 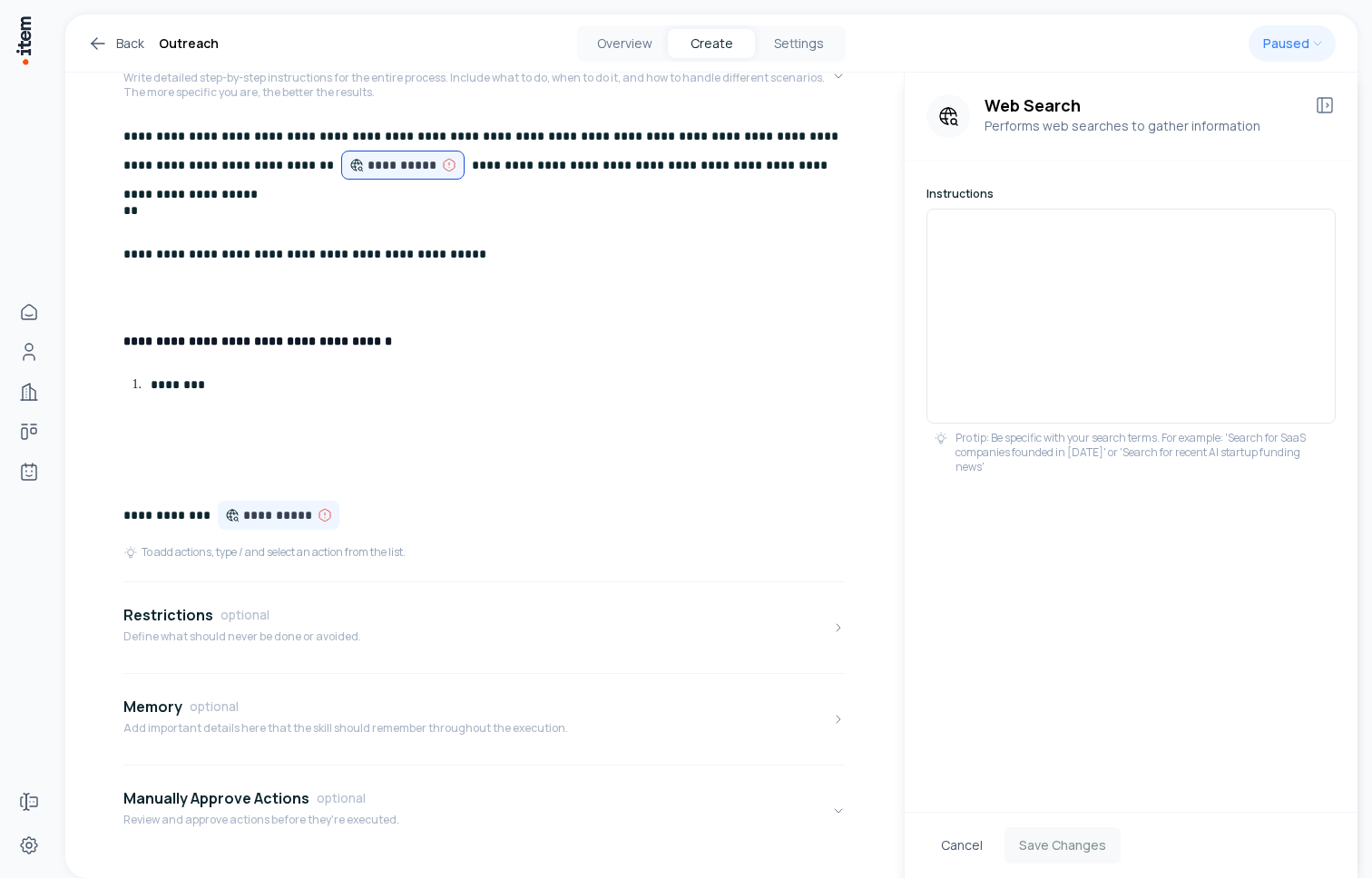 What do you see at coordinates (485, 76) in the screenshot?
I see `button: InstructionsWrite detailed step-by-step instructions for the entire process. Include what to do, ...` at bounding box center [485, 76].